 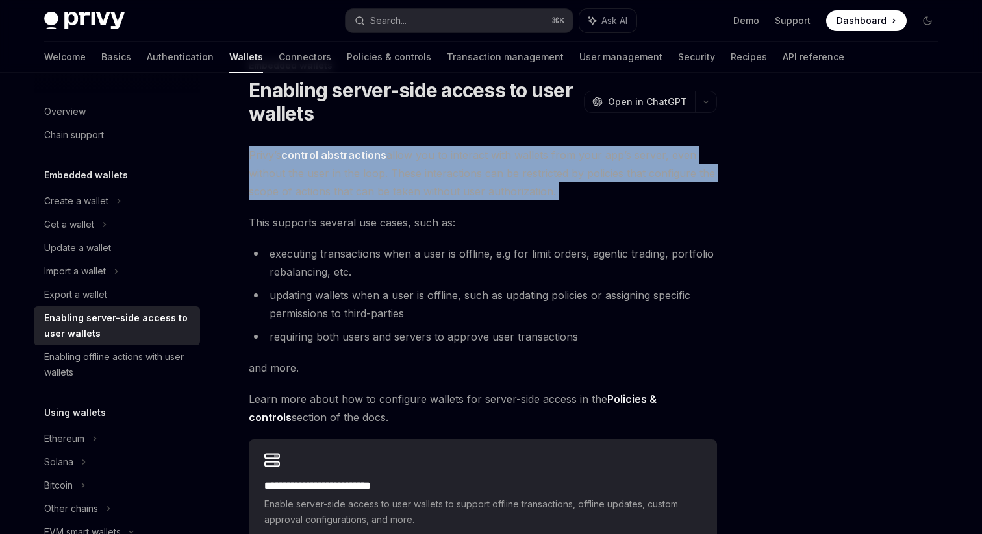 I want to click on a: Policies & controls, so click(x=389, y=57).